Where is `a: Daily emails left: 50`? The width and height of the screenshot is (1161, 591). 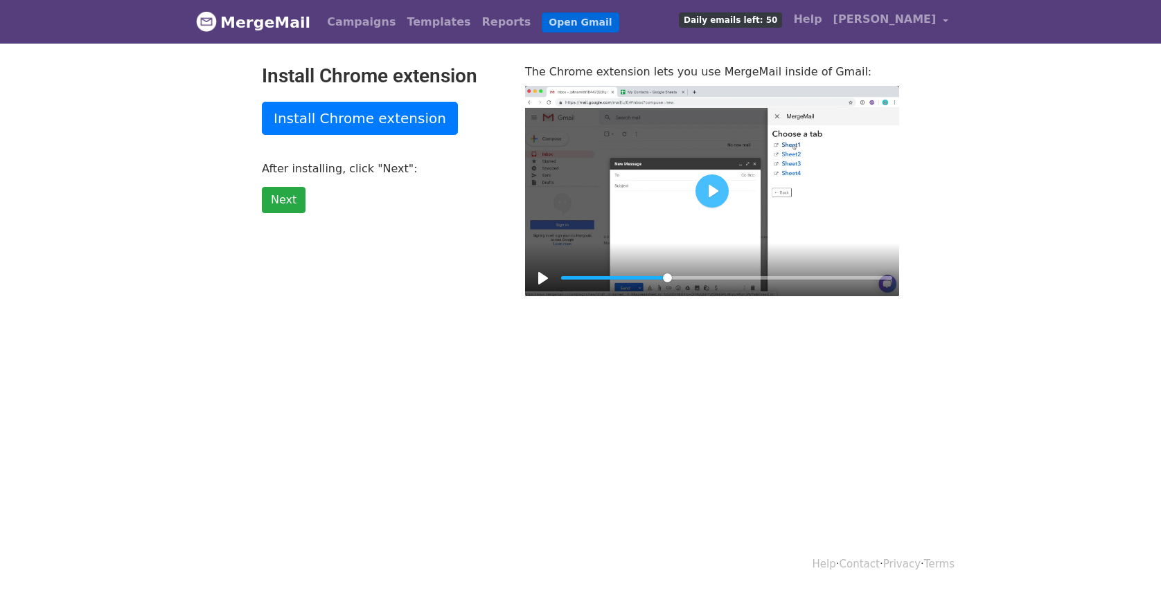
a: Daily emails left: 50 is located at coordinates (730, 19).